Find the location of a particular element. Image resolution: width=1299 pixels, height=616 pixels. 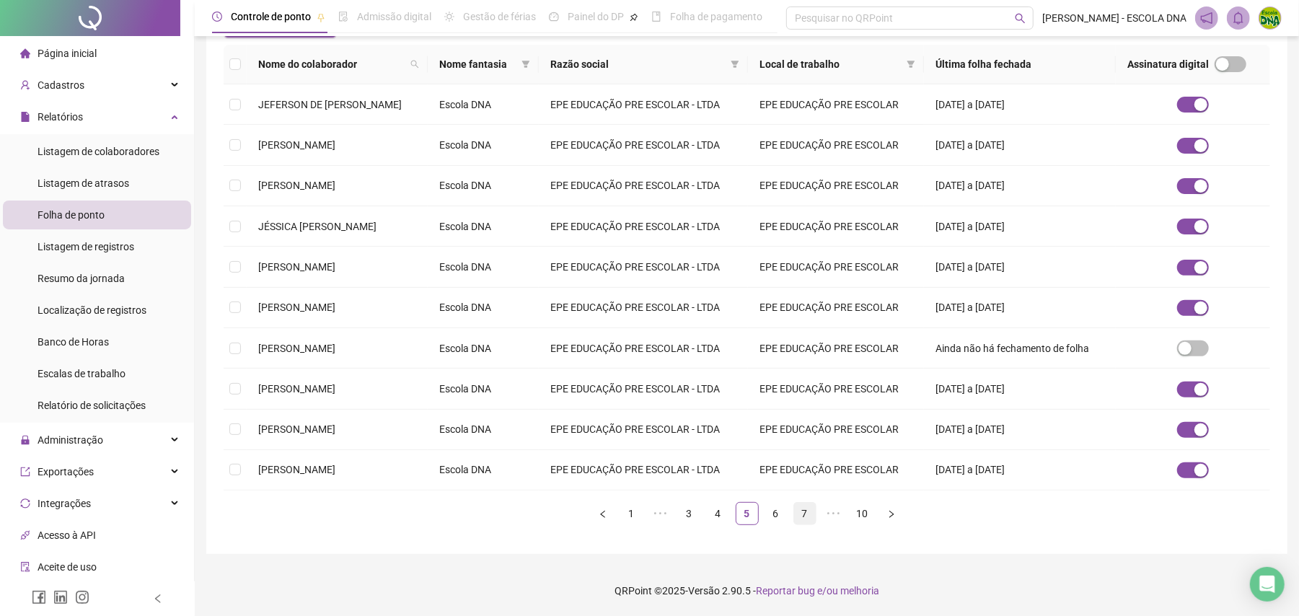

span: Acesso à API is located at coordinates (66, 535).